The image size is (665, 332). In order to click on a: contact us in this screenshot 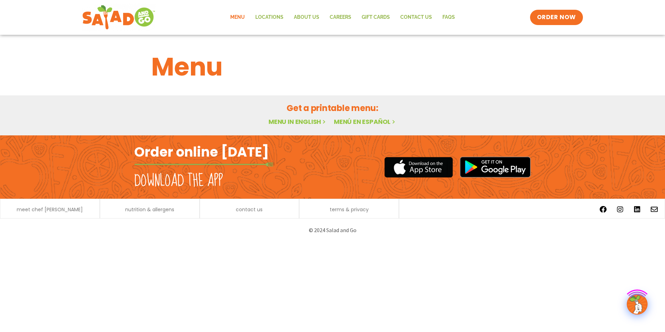, I will do `click(249, 209)`.